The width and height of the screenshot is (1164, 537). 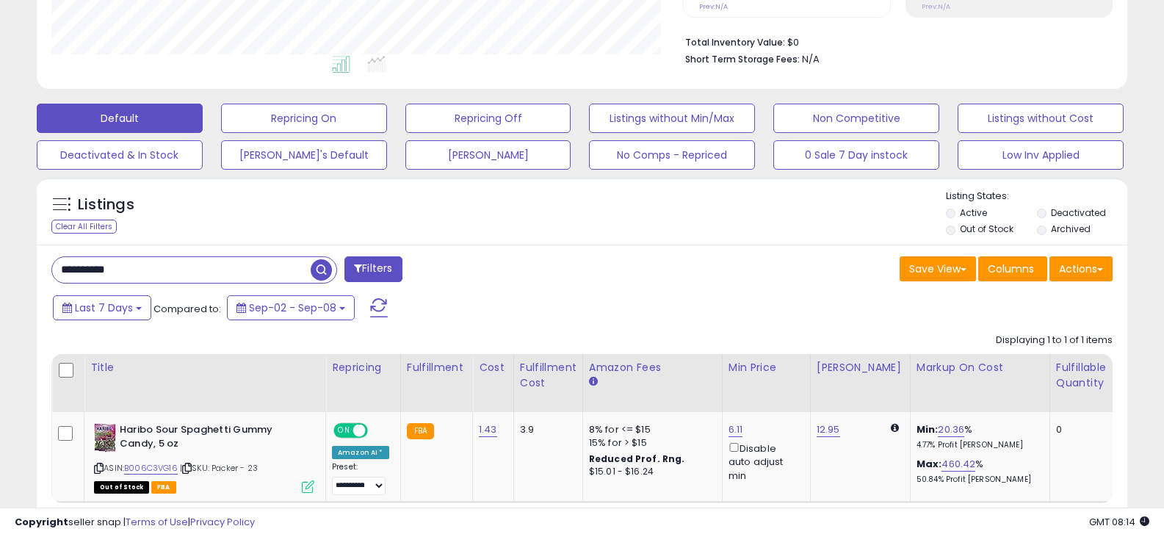 What do you see at coordinates (652, 367) in the screenshot?
I see `div: Amazon Fees` at bounding box center [652, 367].